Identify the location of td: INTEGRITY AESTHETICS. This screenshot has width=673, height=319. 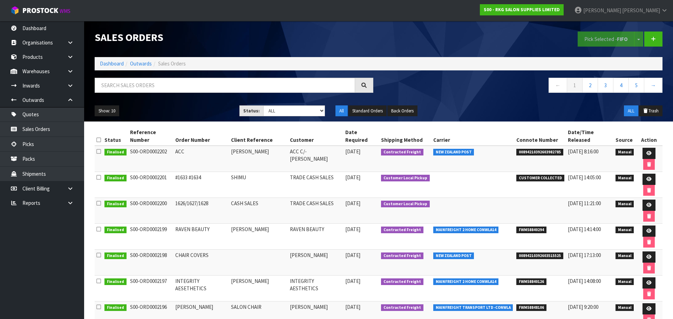
(316, 289).